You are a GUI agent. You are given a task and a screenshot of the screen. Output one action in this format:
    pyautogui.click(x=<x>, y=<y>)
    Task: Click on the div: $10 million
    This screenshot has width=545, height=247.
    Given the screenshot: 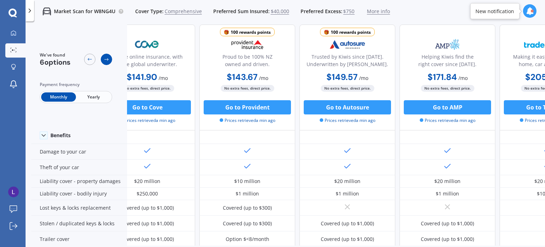 What is the action you would take?
    pyautogui.click(x=247, y=181)
    